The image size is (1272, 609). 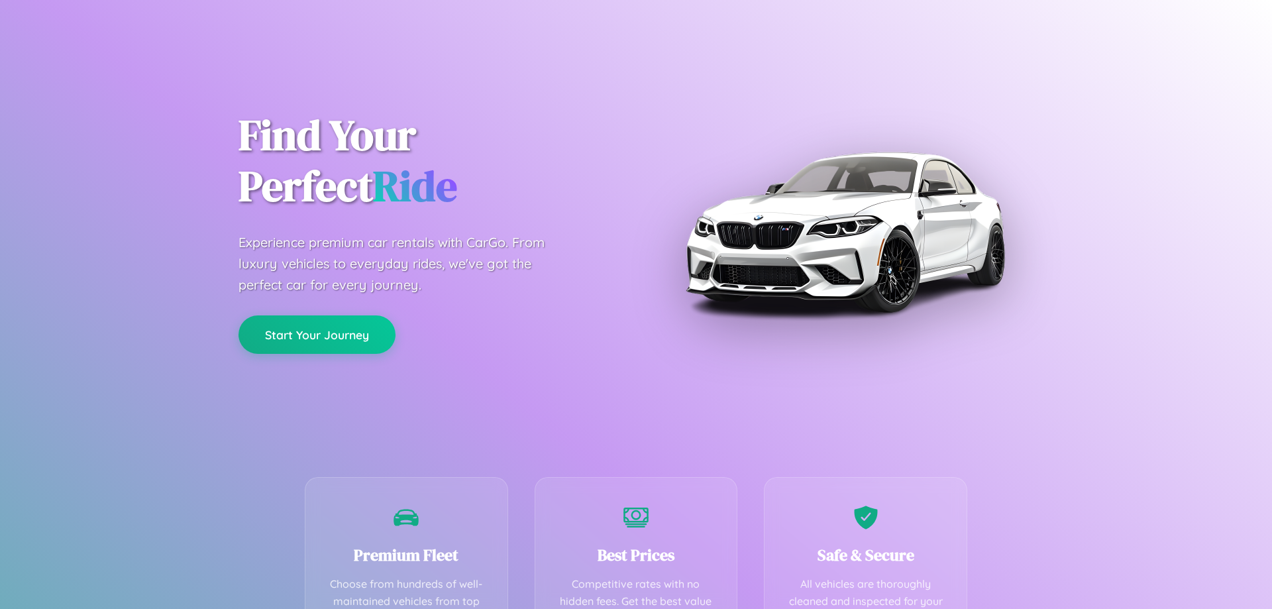 What do you see at coordinates (406, 555) in the screenshot?
I see `h3: Premium Fleet` at bounding box center [406, 555].